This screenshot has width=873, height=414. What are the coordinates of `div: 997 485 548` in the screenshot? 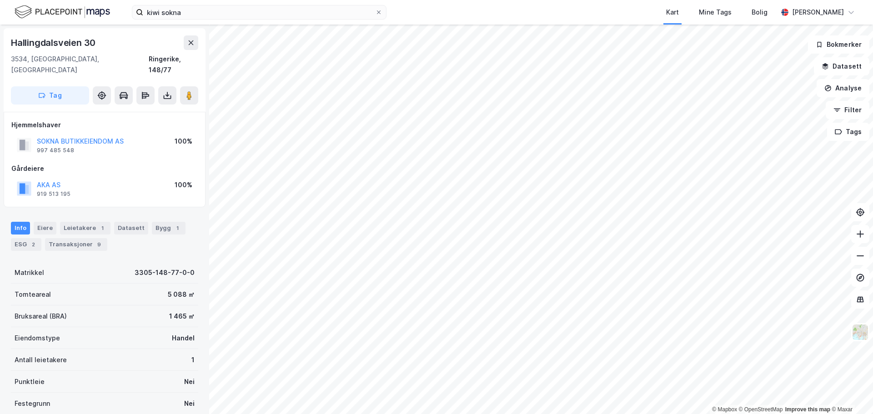 It's located at (55, 150).